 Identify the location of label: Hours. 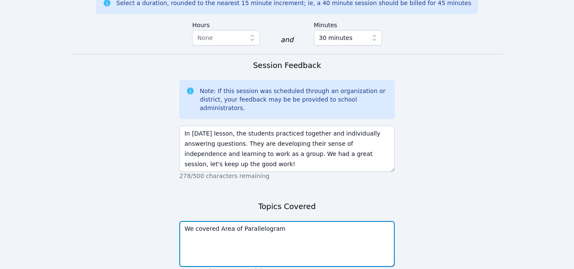
(226, 24).